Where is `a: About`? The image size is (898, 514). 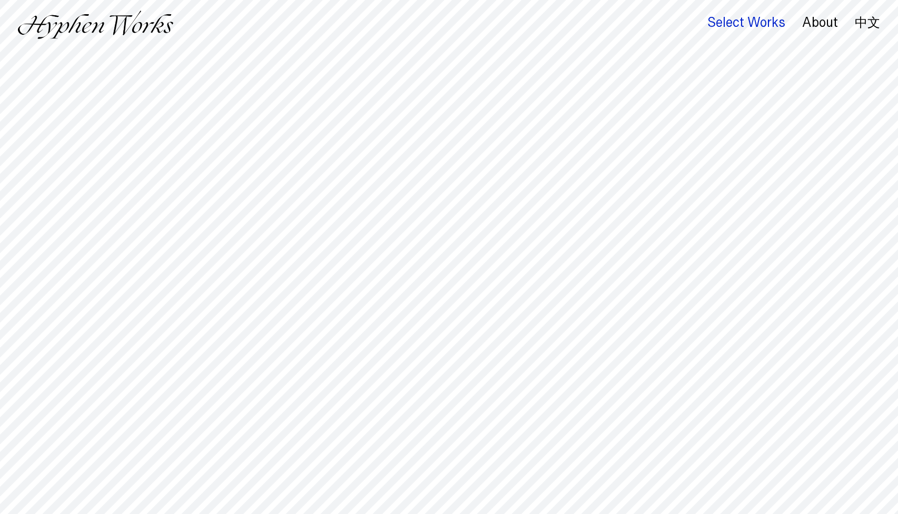
a: About is located at coordinates (820, 23).